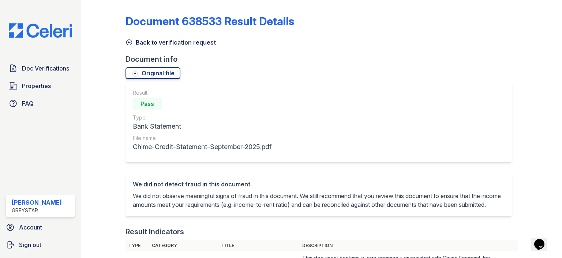 This screenshot has width=562, height=258. What do you see at coordinates (408, 246) in the screenshot?
I see `th: Description` at bounding box center [408, 246].